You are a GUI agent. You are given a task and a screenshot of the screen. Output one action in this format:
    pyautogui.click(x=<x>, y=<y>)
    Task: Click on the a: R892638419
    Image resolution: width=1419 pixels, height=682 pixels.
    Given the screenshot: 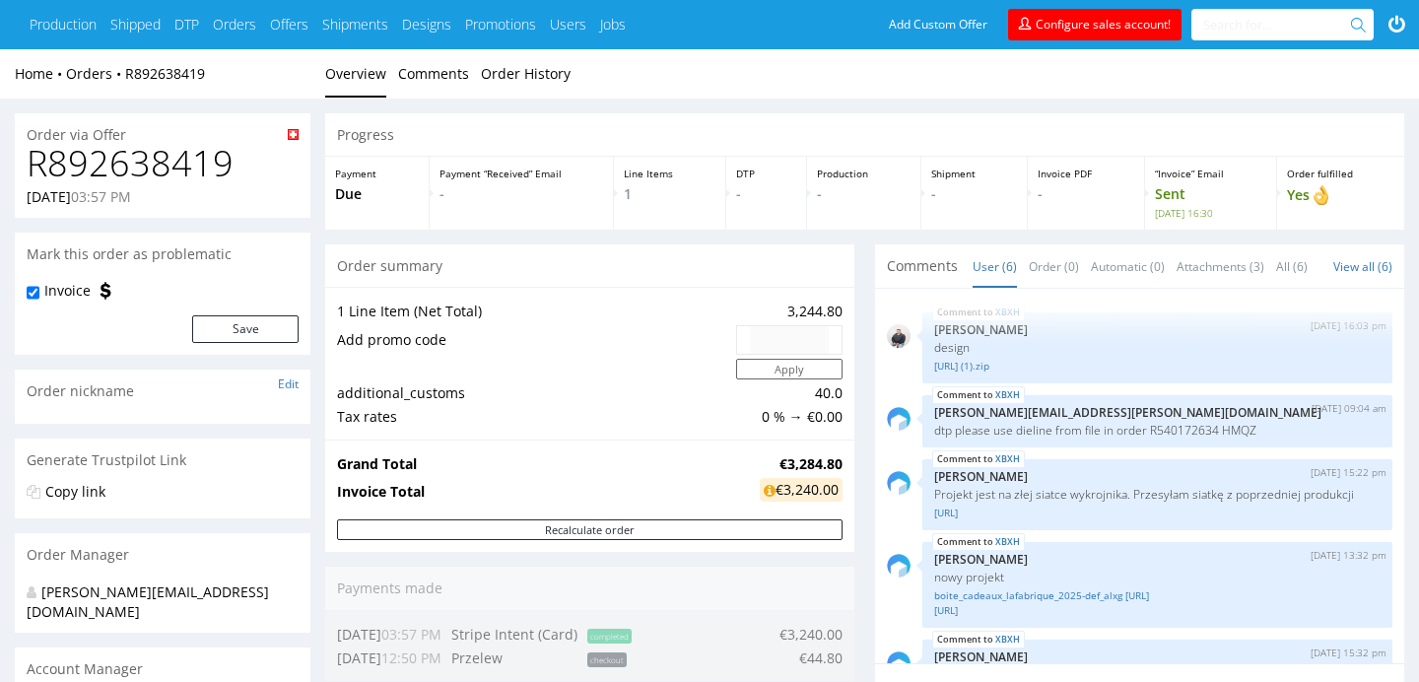 What is the action you would take?
    pyautogui.click(x=165, y=73)
    